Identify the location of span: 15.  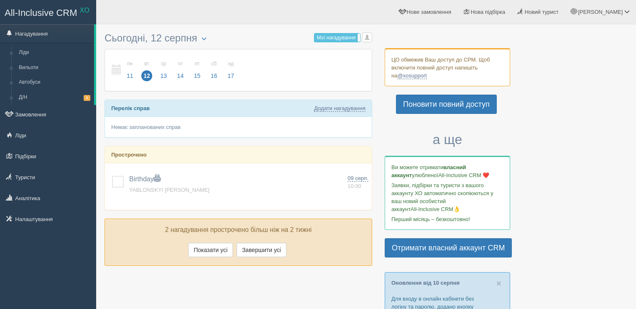
(197, 76).